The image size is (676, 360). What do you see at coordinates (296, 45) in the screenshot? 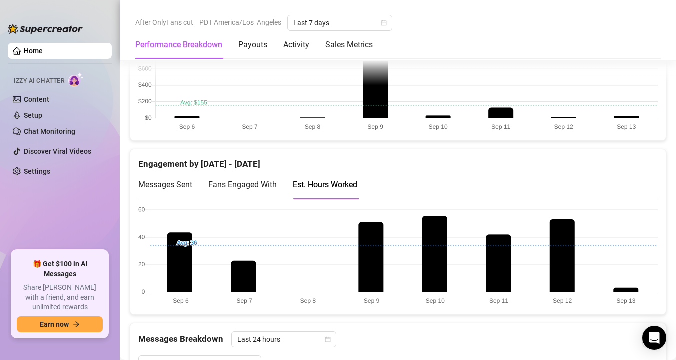
I see `div: Activity` at bounding box center [296, 45].